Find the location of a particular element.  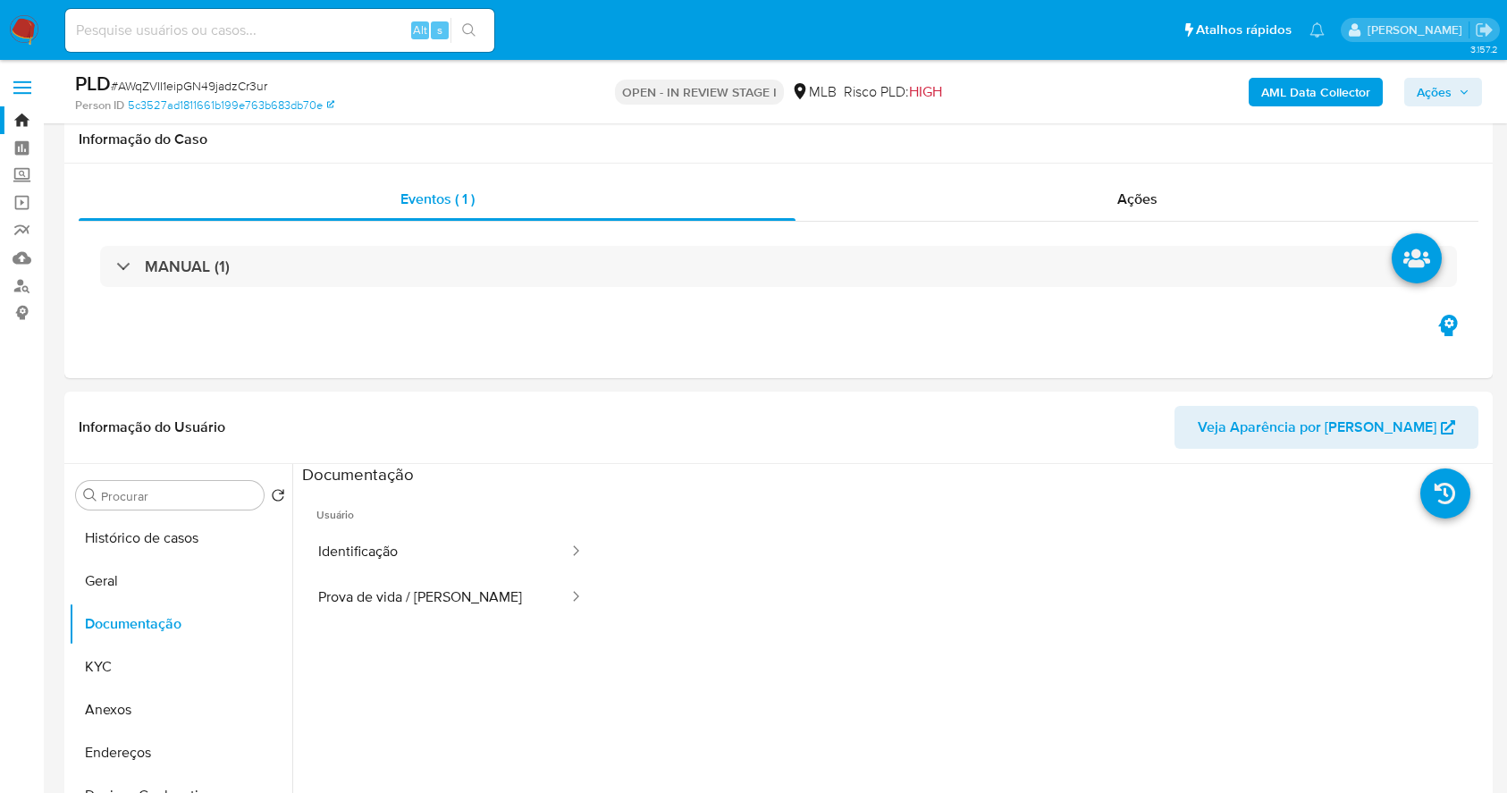

span: Atalhos rápidos is located at coordinates (1244, 30).